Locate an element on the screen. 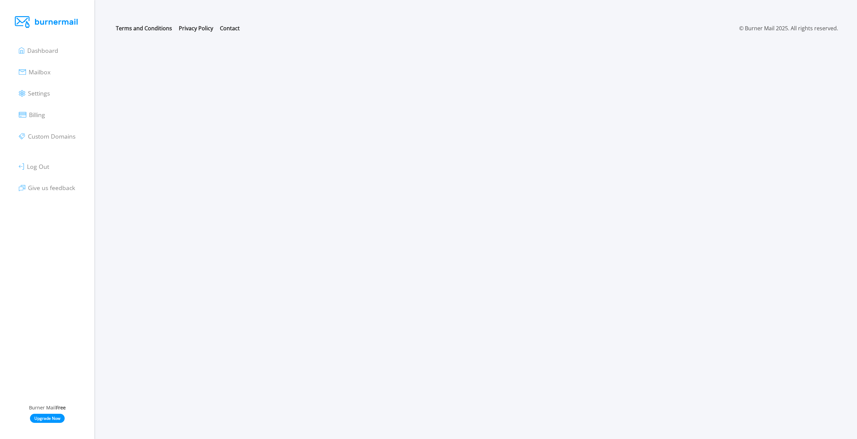 This screenshot has width=857, height=439. span: Dashboard is located at coordinates (43, 51).